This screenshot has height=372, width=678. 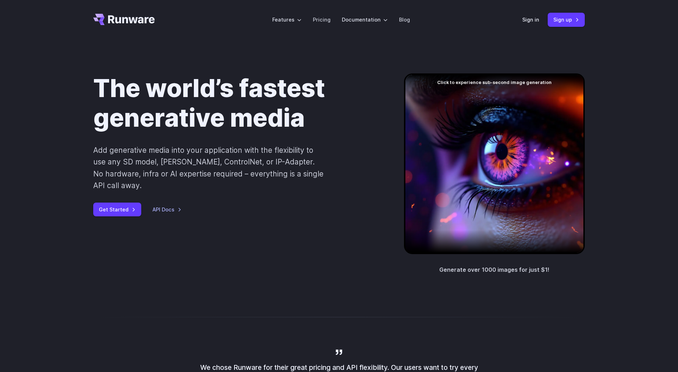 I want to click on label: Features, so click(x=287, y=19).